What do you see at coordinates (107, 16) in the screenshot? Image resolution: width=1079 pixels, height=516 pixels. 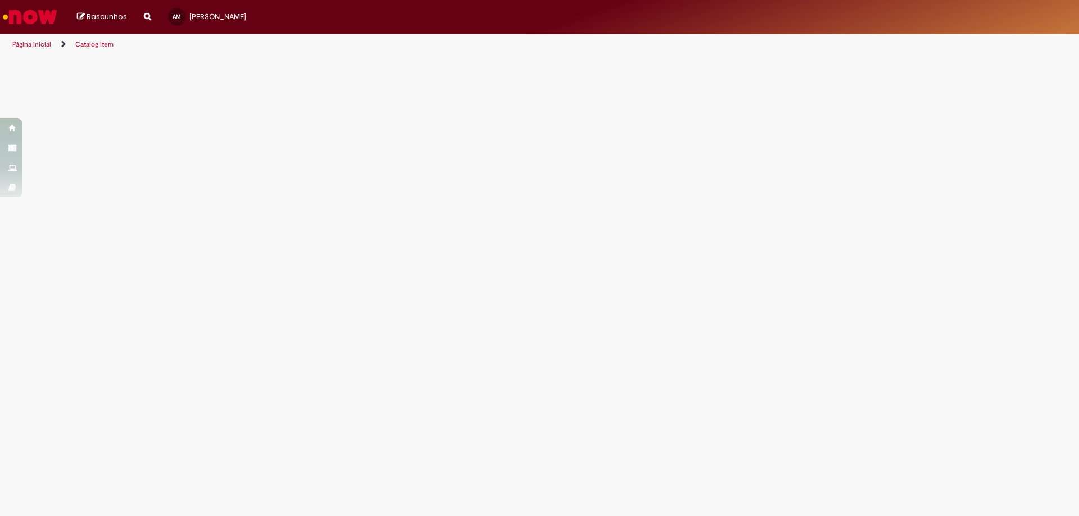 I see `span: Rascunhos` at bounding box center [107, 16].